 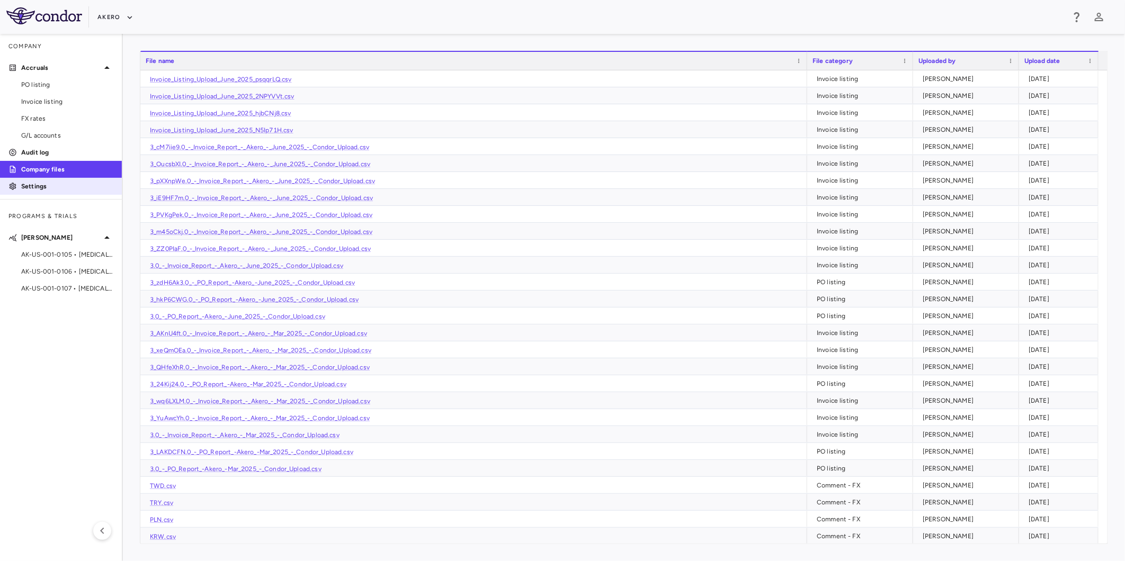 I want to click on p: Settings, so click(x=67, y=186).